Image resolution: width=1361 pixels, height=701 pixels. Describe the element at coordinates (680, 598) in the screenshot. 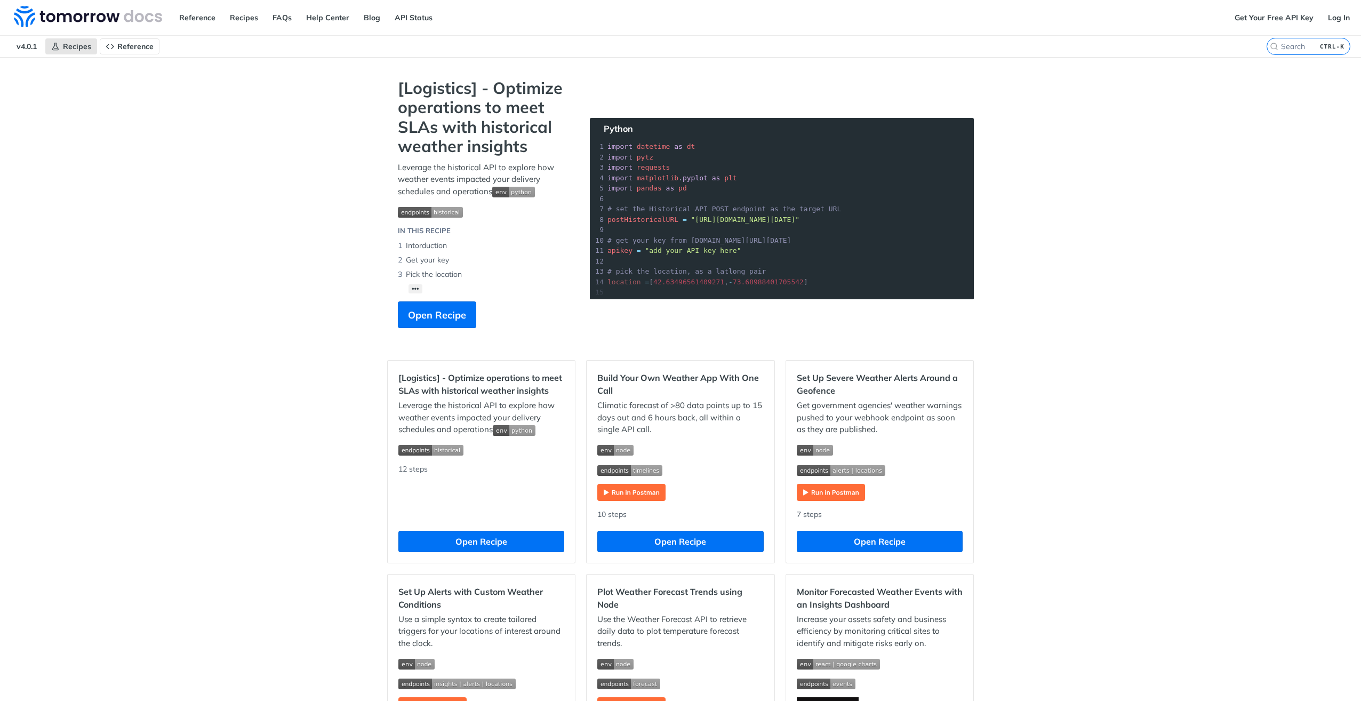

I see `h2: Plot Weather Forecast Trends using Node` at that location.